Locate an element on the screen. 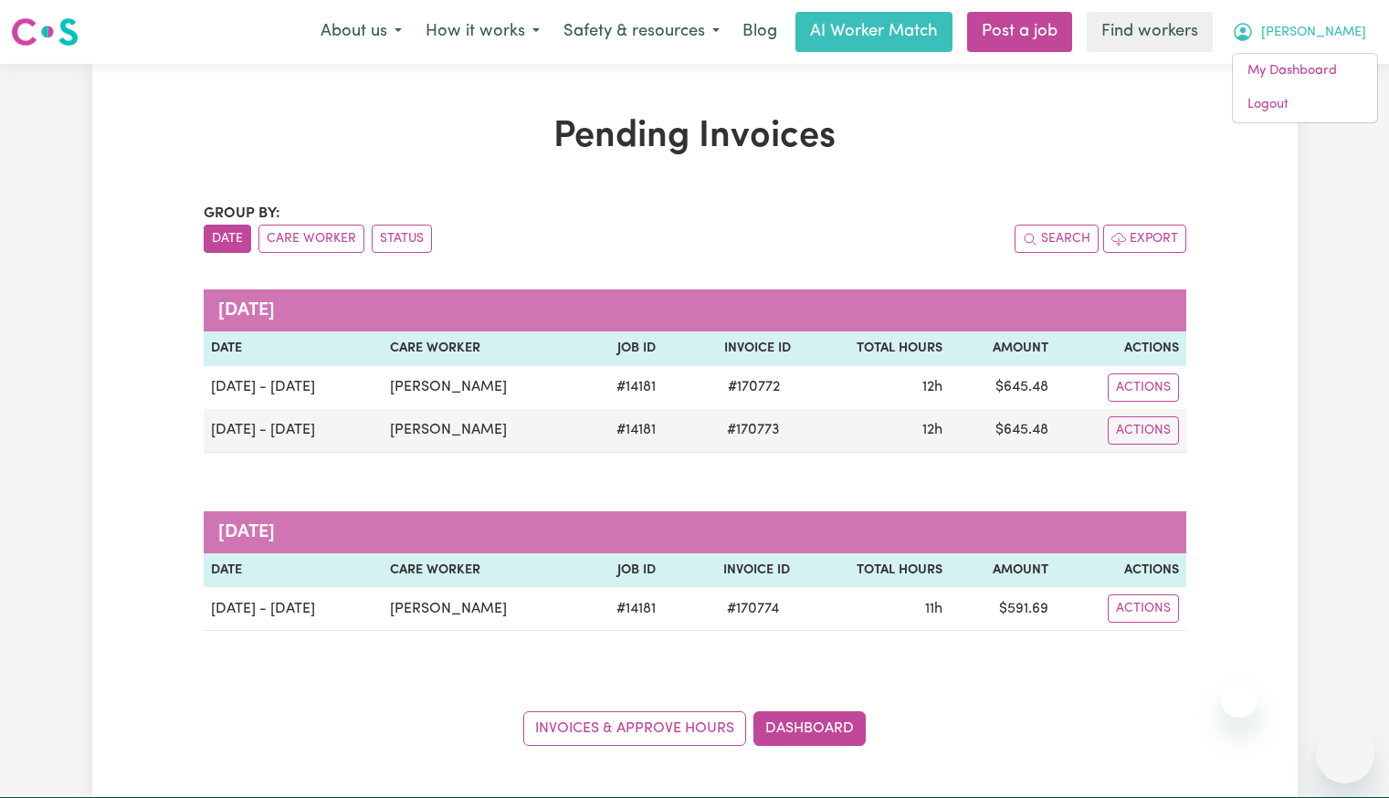 This screenshot has width=1389, height=798. button: sort invoices by date is located at coordinates (227, 238).